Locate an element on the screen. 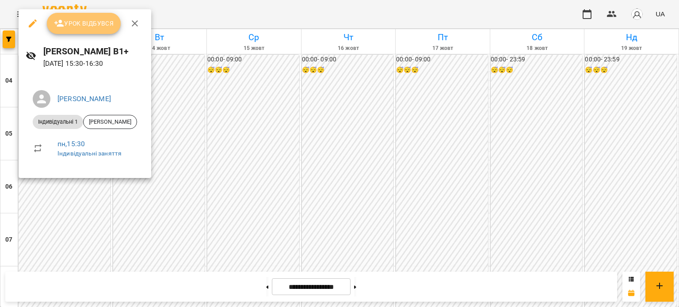 This screenshot has width=679, height=307. span: Індивідуальні 1 is located at coordinates (58, 122).